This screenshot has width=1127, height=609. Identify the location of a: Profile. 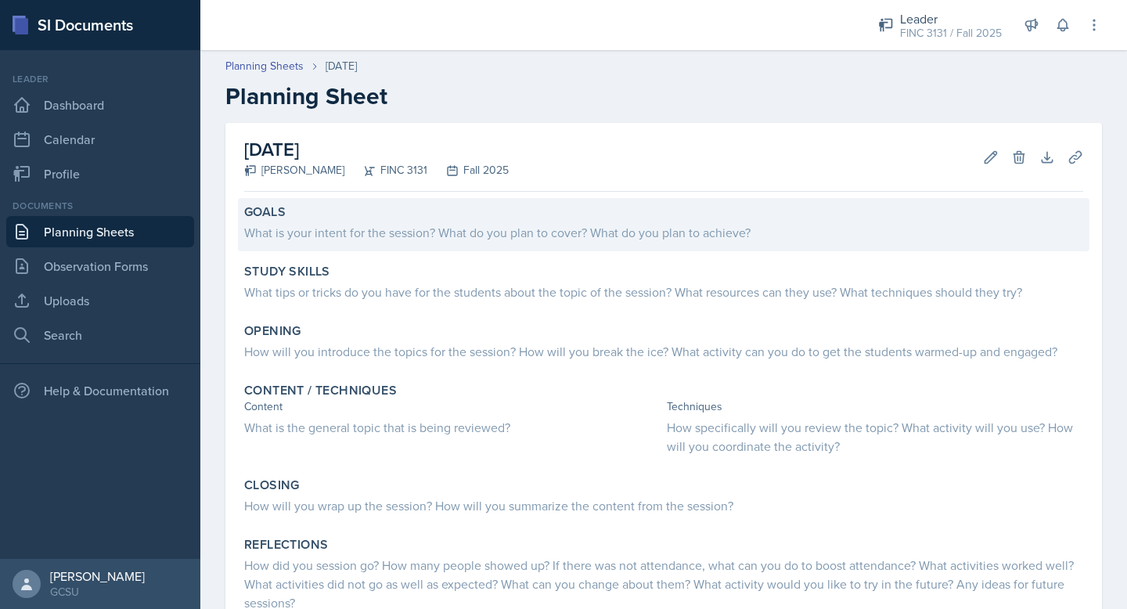
(100, 174).